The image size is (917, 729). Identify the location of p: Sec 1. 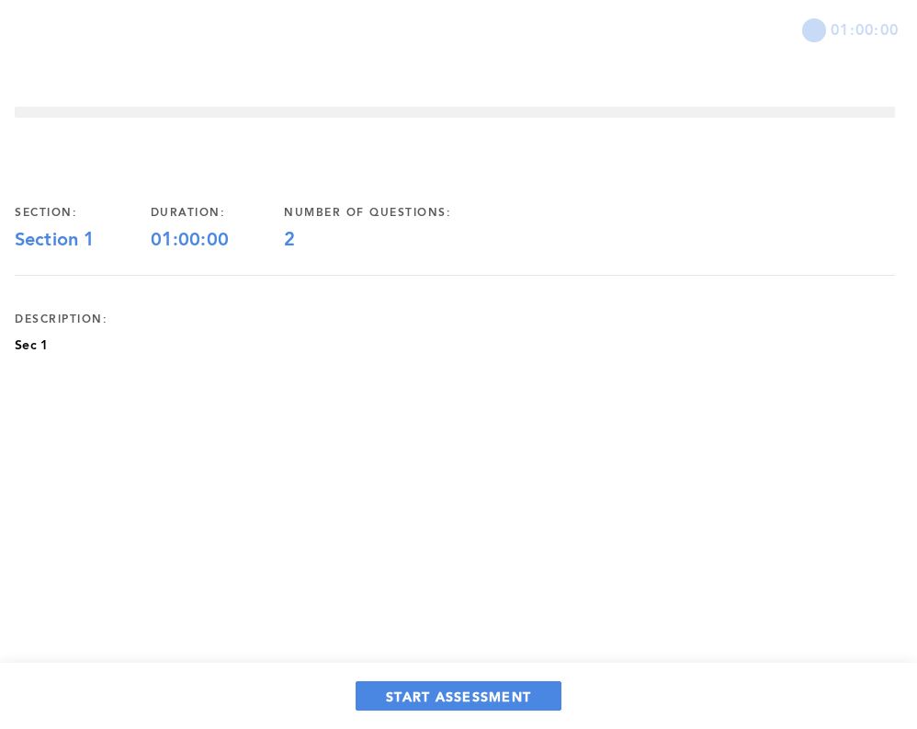
(31, 346).